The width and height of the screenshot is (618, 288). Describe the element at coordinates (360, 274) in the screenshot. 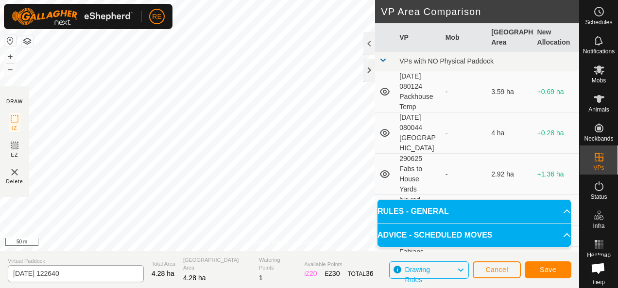

I see `div: TOTAL` at that location.